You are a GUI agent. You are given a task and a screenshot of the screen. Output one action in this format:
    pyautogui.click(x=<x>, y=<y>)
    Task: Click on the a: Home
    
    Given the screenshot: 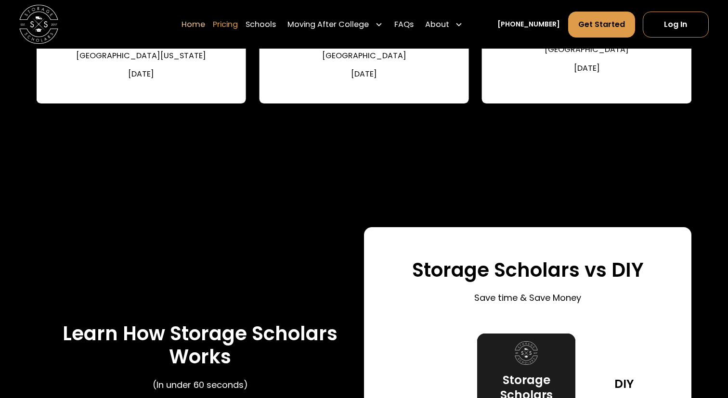 What is the action you would take?
    pyautogui.click(x=193, y=24)
    